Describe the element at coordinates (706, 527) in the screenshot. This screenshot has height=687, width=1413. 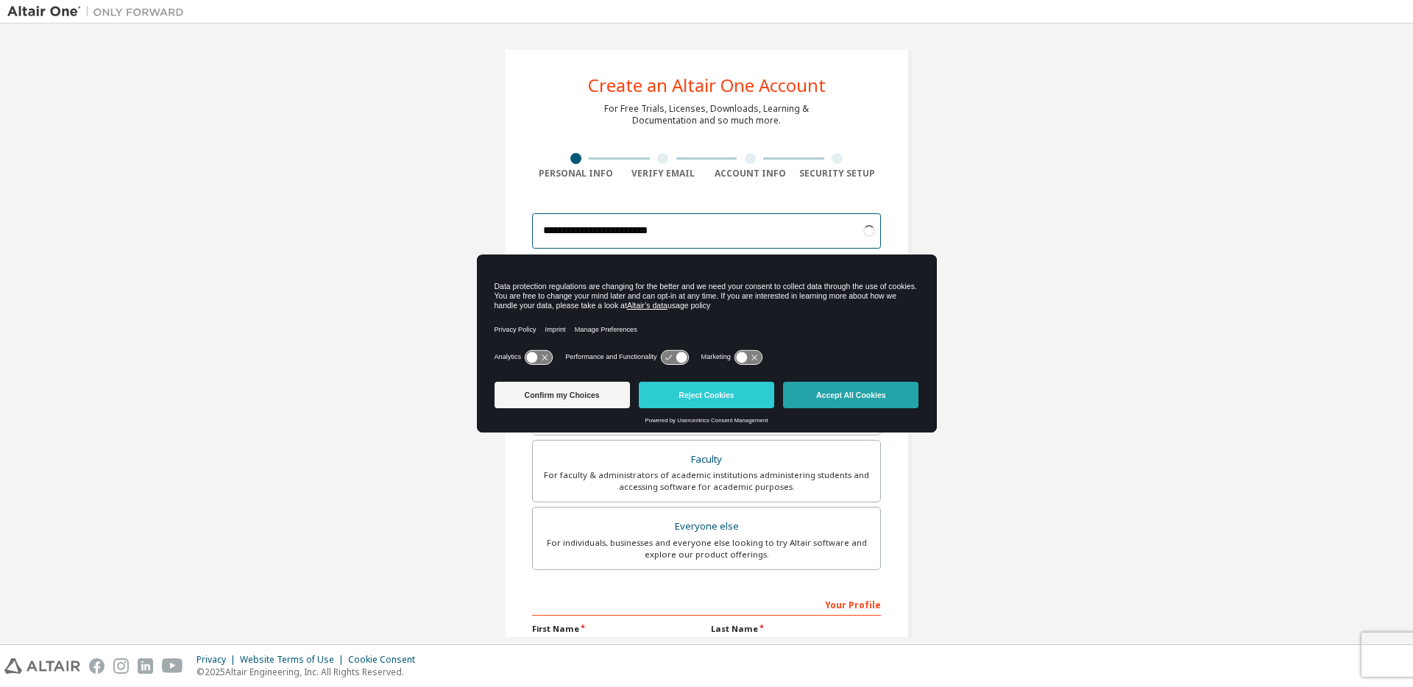
I see `div: Everyone else` at that location.